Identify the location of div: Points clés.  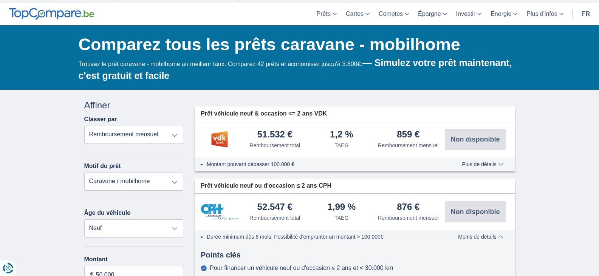
(355, 255).